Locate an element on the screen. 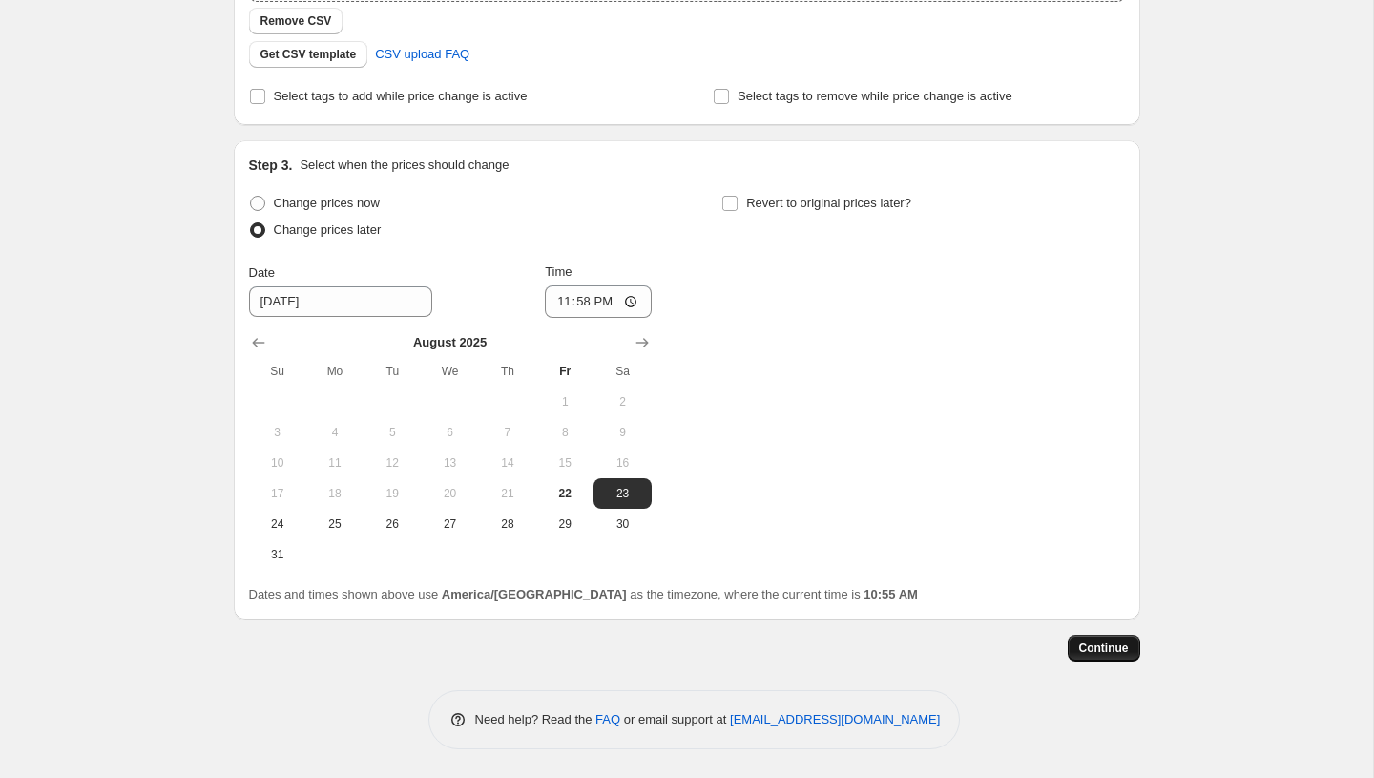 The image size is (1374, 778). span: Dates and times shown above use as the timezone, where the current time is is located at coordinates (583, 594).